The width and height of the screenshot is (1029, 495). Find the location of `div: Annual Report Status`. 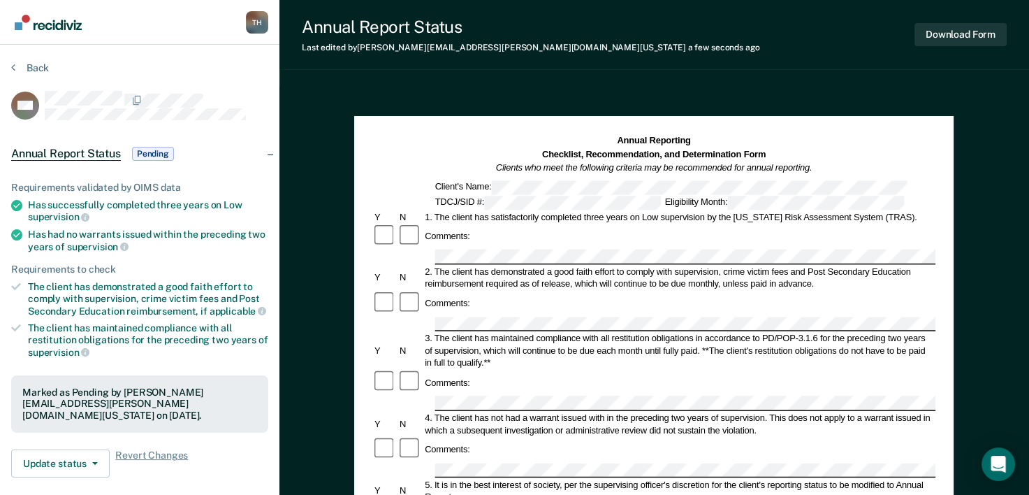

div: Annual Report Status is located at coordinates (531, 27).